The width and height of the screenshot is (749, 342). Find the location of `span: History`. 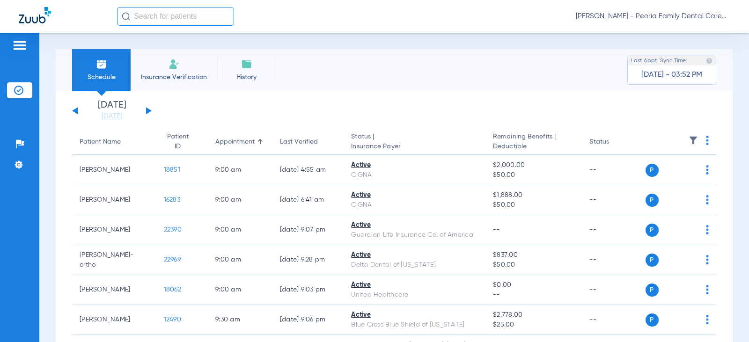

span: History is located at coordinates (246, 77).